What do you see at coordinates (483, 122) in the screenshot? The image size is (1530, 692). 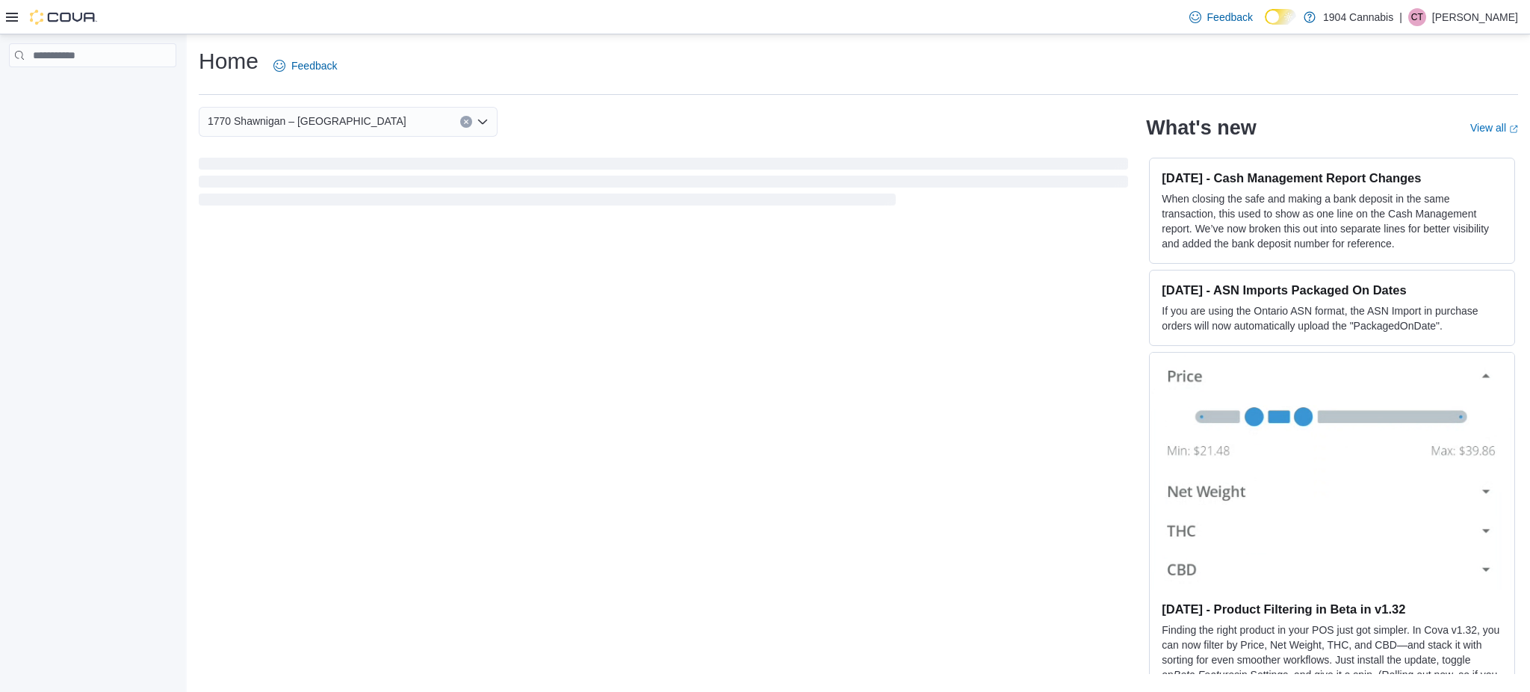 I see `button: Open list of options` at bounding box center [483, 122].